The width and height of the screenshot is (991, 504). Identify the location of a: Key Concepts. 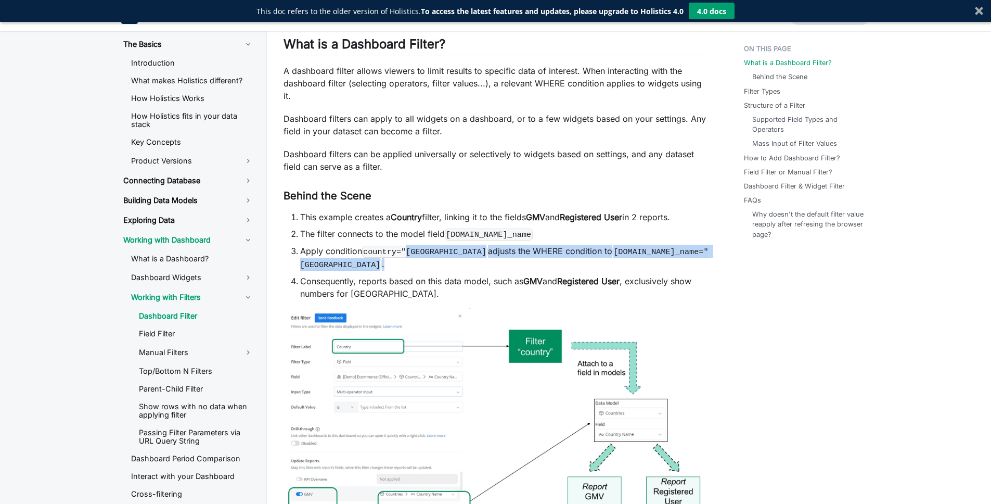
(192, 142).